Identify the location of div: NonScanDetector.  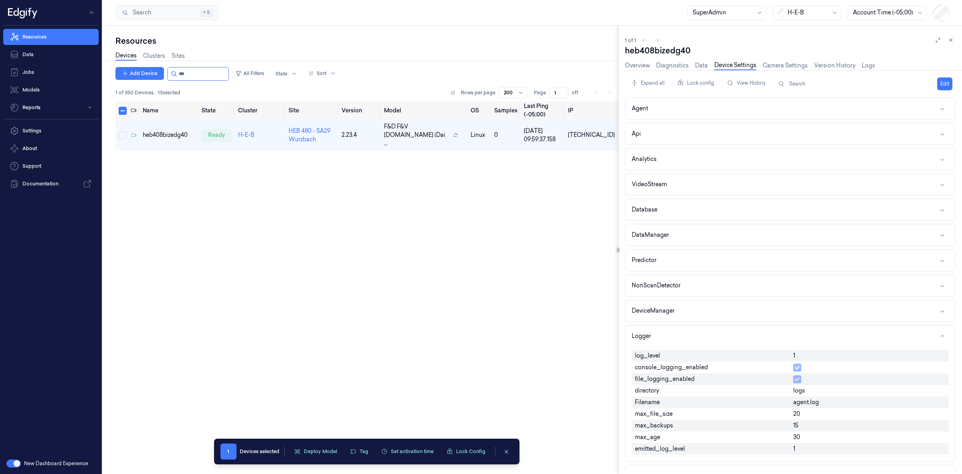
(656, 285).